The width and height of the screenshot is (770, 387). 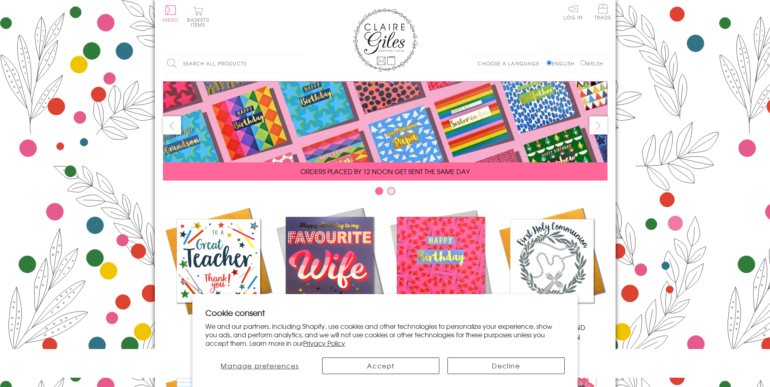 What do you see at coordinates (259, 366) in the screenshot?
I see `button: Manage preferences` at bounding box center [259, 366].